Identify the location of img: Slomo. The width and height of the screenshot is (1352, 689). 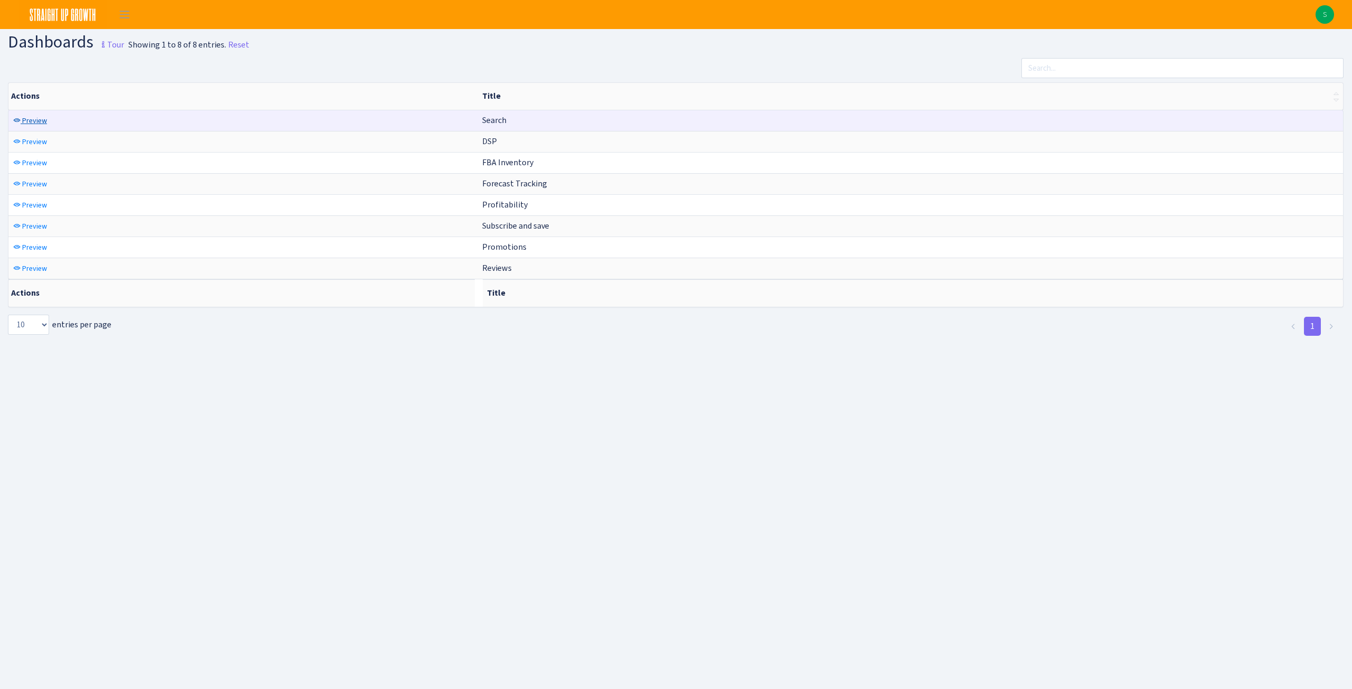
(1324, 14).